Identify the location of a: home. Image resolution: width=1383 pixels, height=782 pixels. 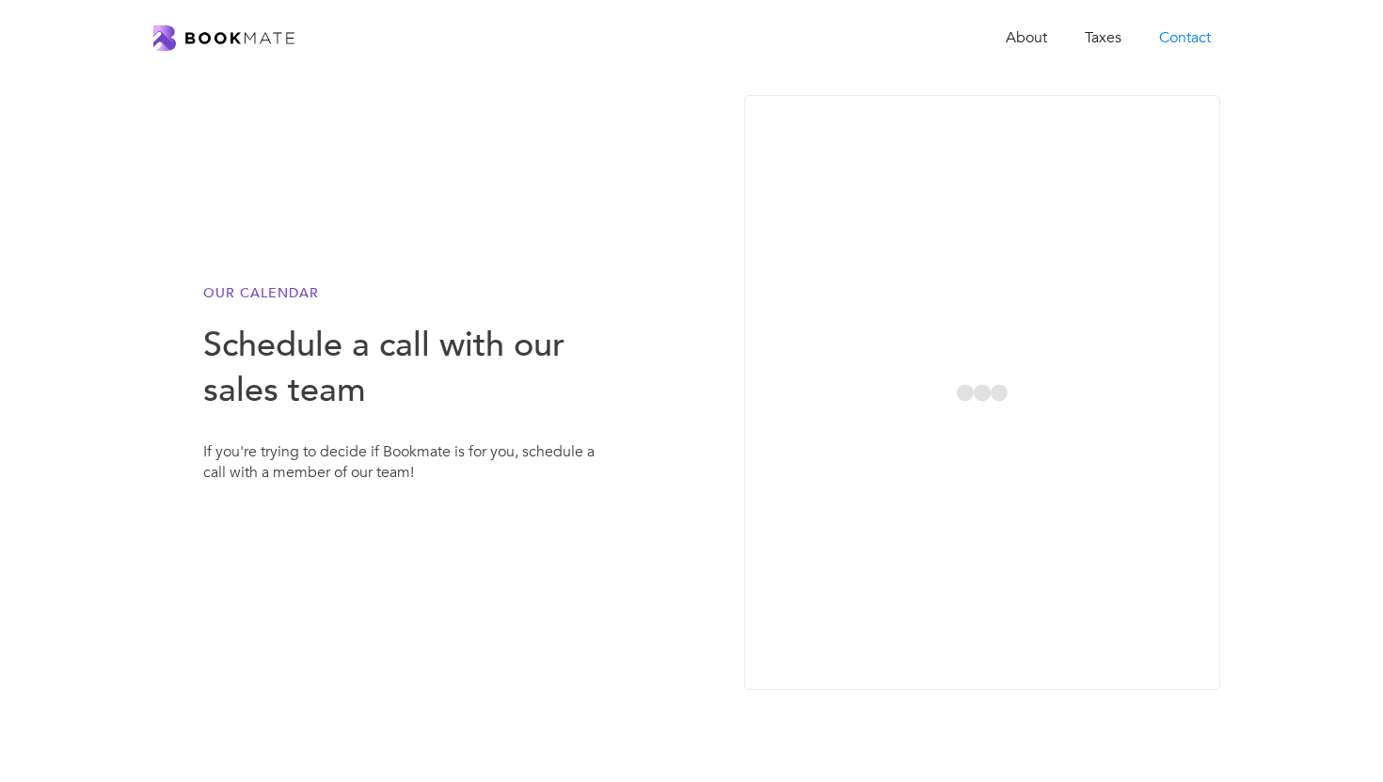
(224, 38).